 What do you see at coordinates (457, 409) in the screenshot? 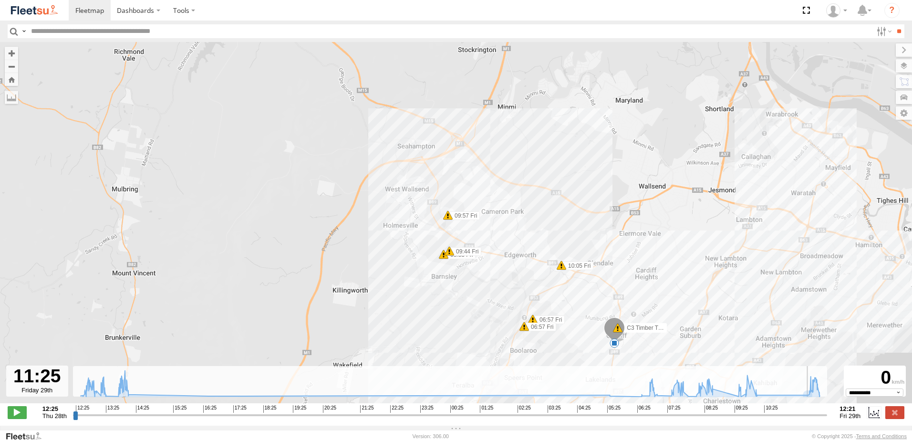
I see `span: 00:25` at bounding box center [457, 409].